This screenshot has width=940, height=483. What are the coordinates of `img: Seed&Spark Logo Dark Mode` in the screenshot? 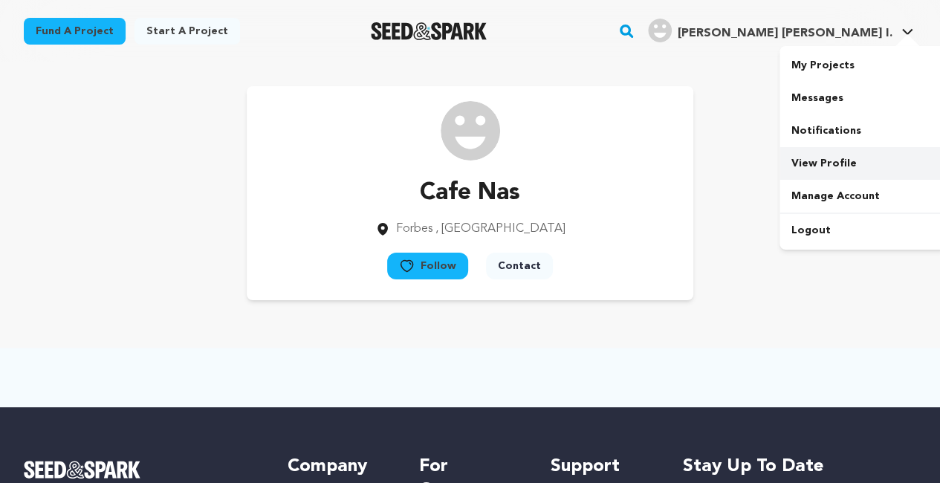 It's located at (429, 31).